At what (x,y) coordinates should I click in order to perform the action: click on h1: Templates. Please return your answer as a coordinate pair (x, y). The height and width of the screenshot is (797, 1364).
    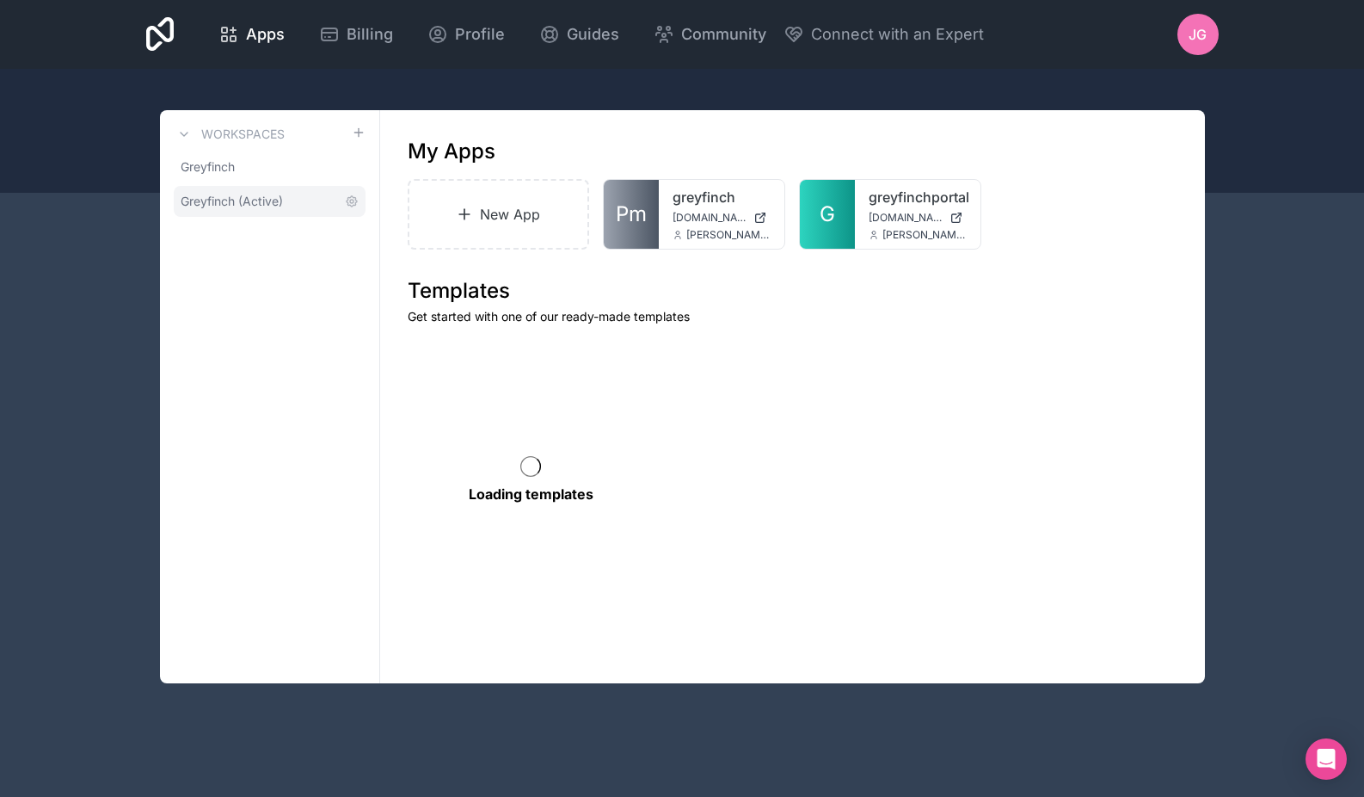
    Looking at the image, I should click on (792, 291).